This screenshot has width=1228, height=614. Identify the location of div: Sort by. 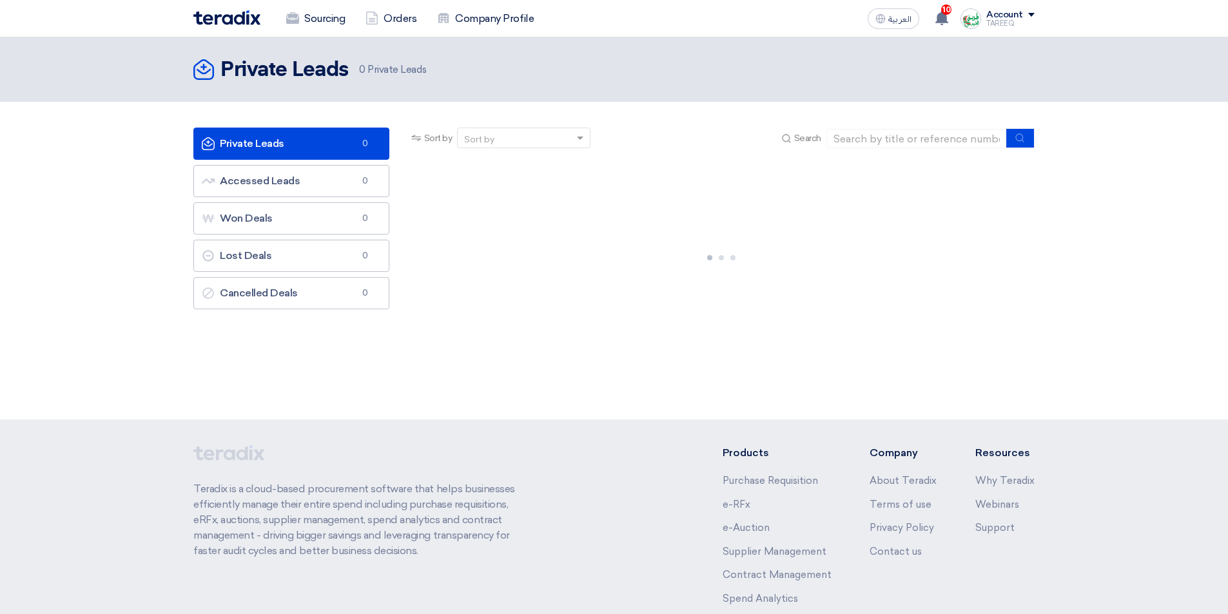
(479, 139).